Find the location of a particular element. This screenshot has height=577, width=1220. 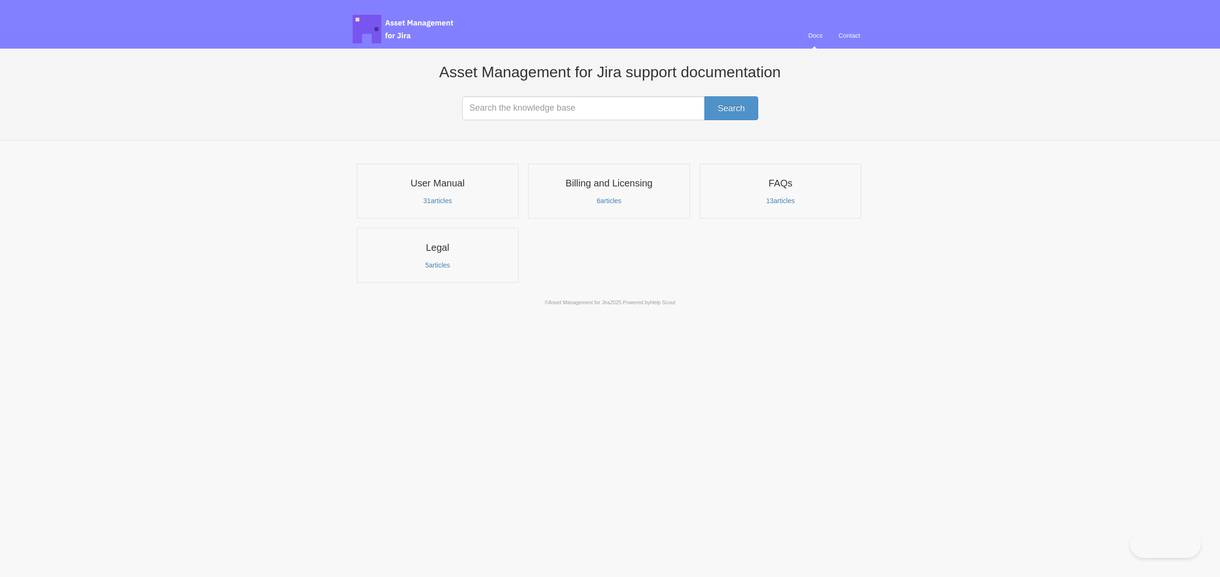

a: Asset Management for Jira is located at coordinates (579, 302).